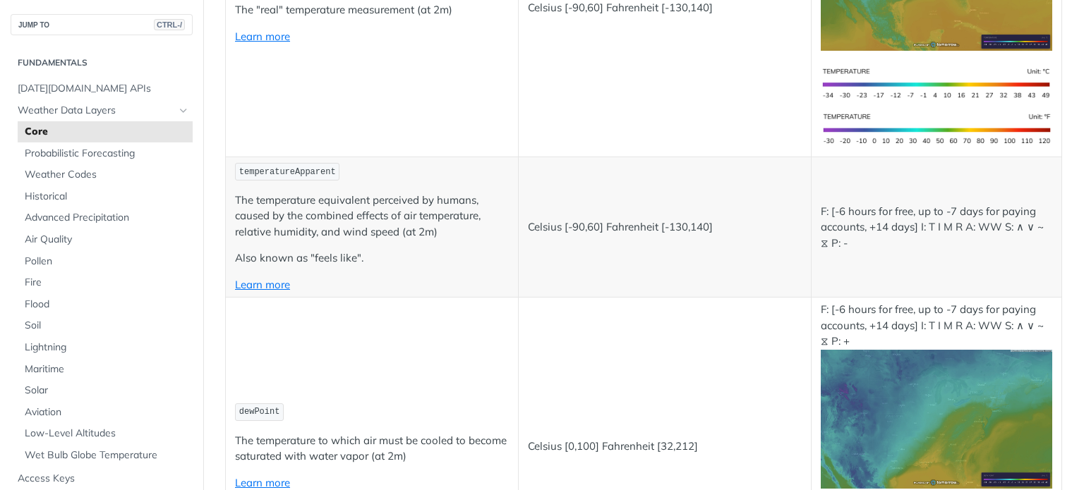 The image size is (1084, 490). Describe the element at coordinates (102, 63) in the screenshot. I see `h2: Fundamentals` at that location.